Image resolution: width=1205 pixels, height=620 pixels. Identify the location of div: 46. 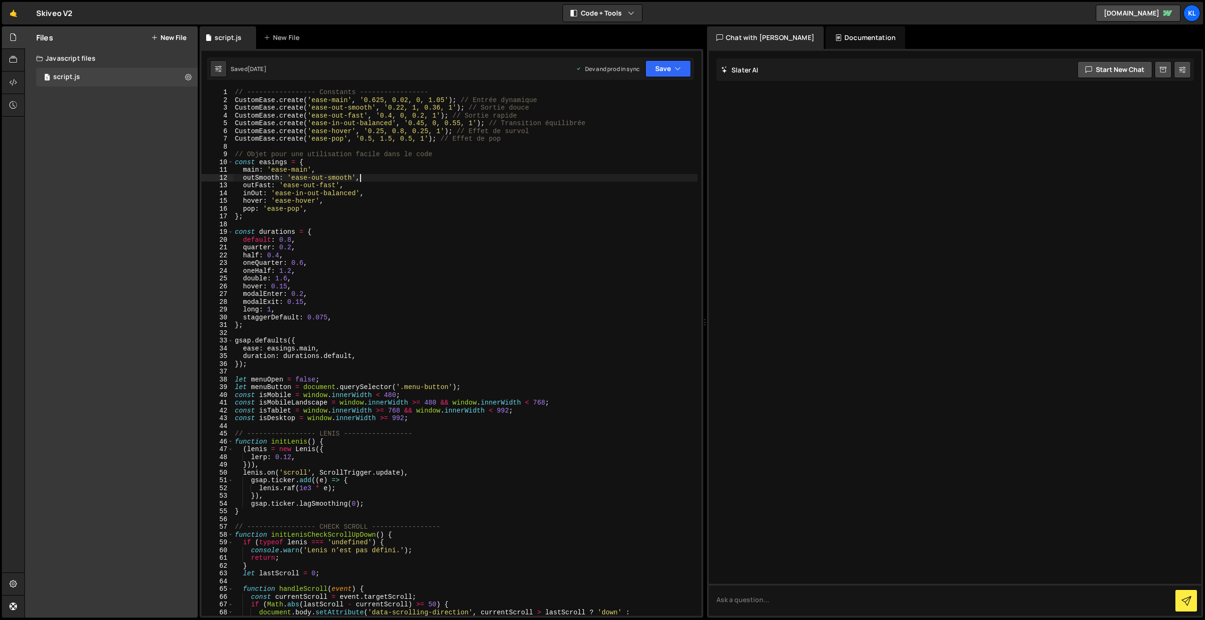
(217, 442).